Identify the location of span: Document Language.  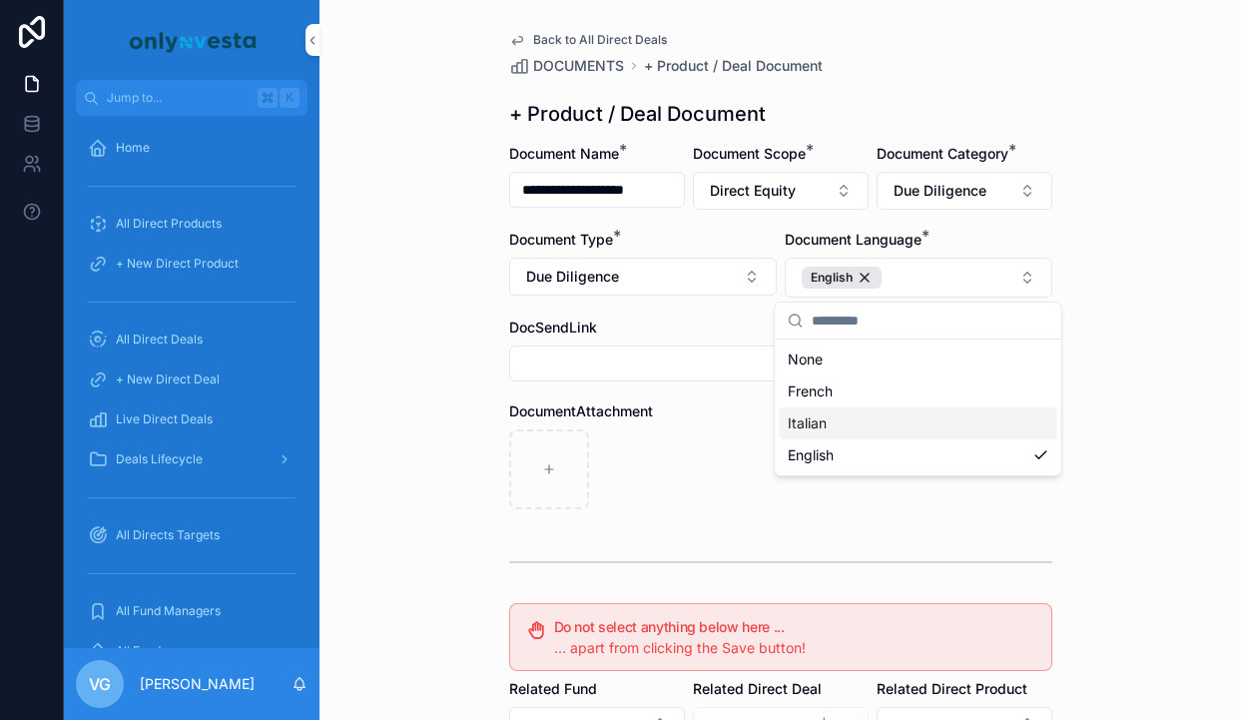
(852, 239).